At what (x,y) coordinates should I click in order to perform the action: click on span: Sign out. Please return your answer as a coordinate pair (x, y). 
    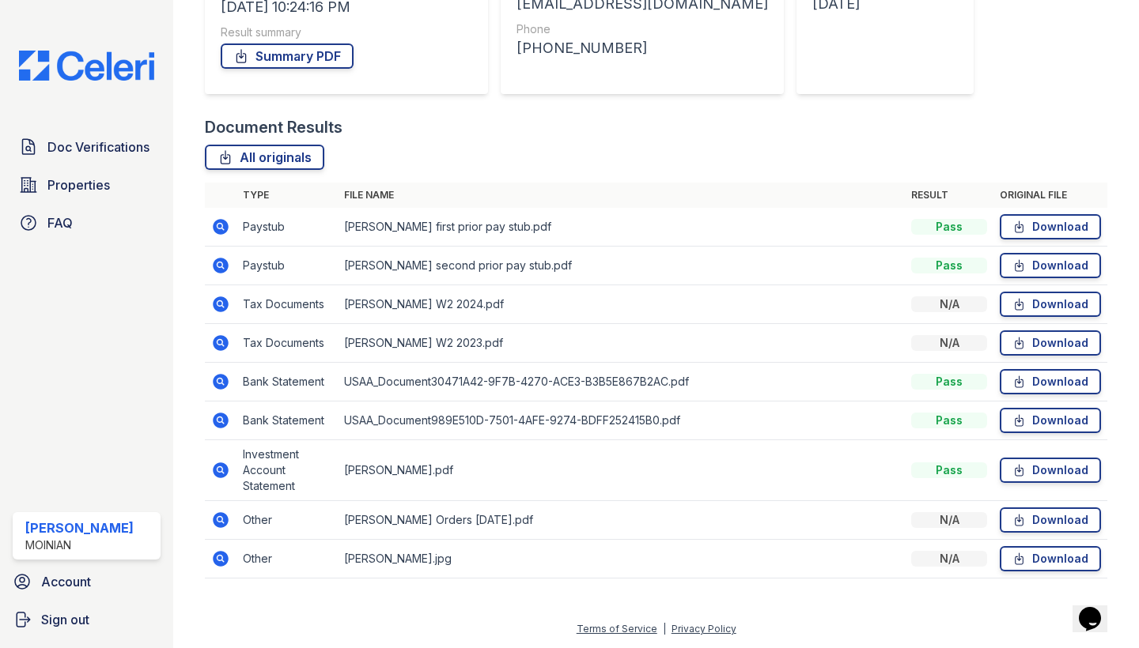
    Looking at the image, I should click on (65, 620).